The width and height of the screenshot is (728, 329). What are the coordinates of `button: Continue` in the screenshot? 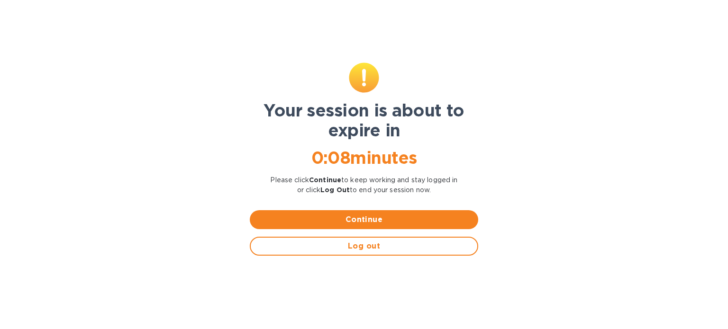 It's located at (364, 220).